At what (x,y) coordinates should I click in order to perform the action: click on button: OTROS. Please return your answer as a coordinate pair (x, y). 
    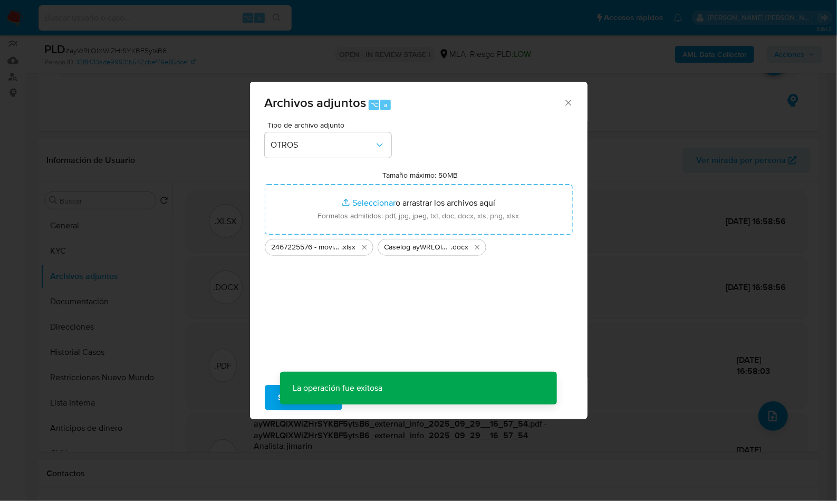
    Looking at the image, I should click on (328, 145).